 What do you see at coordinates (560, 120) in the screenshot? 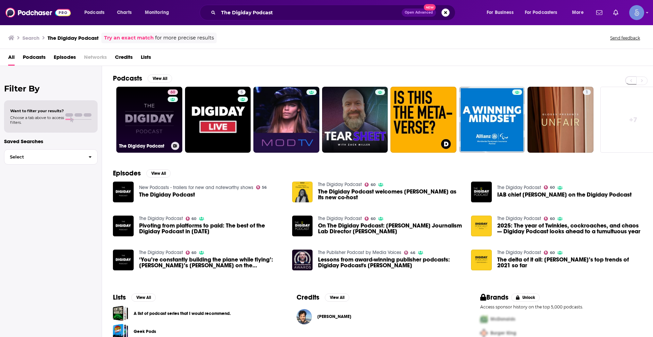
I see `a: 1` at bounding box center [560, 120].